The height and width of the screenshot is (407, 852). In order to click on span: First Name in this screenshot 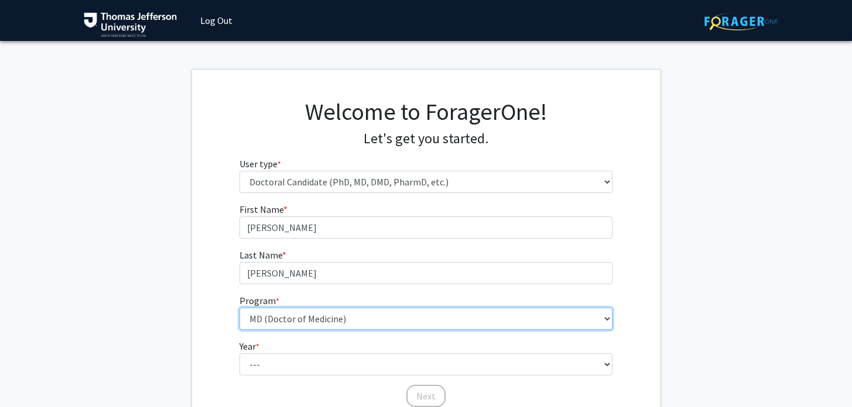, I will do `click(261, 210)`.